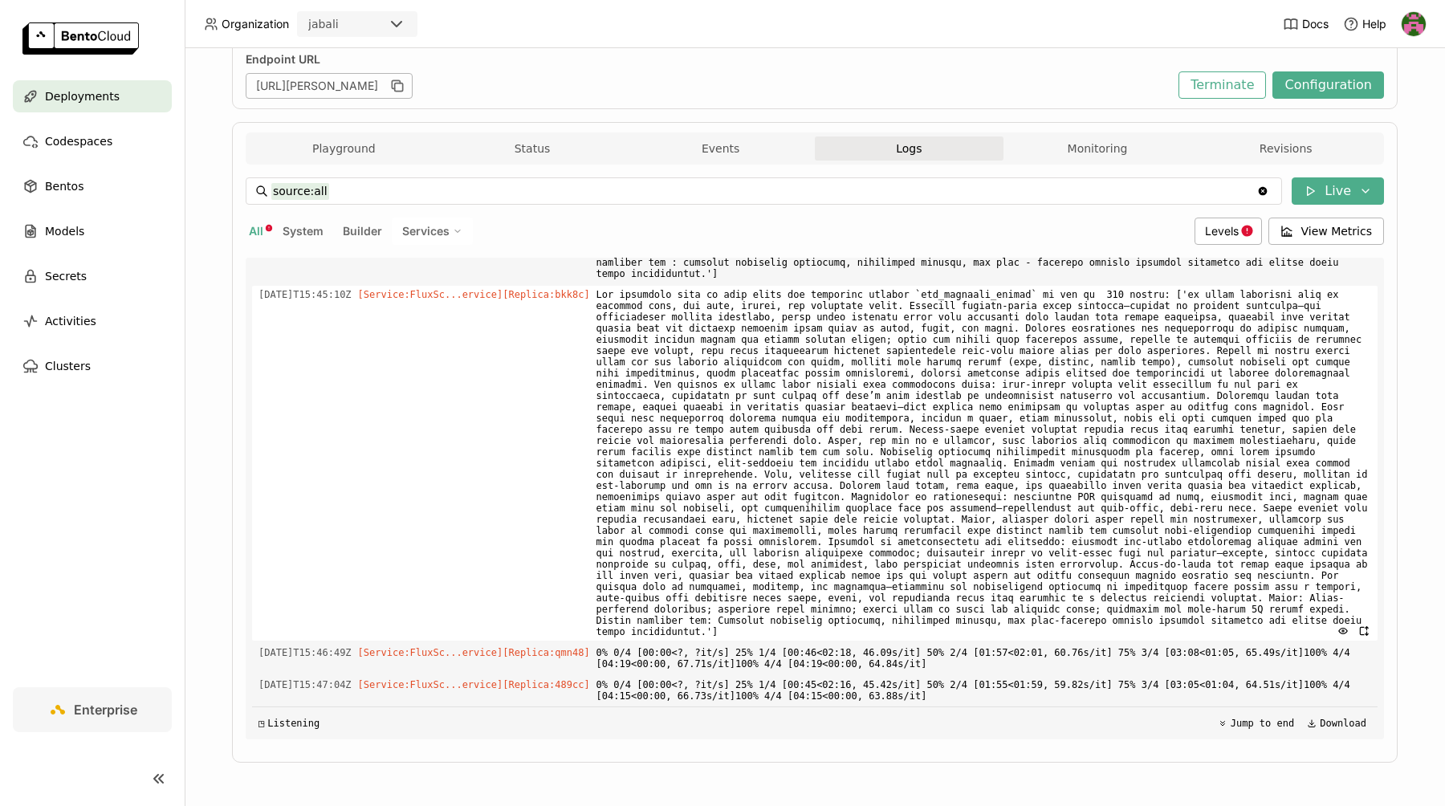 The width and height of the screenshot is (1445, 806). What do you see at coordinates (92, 321) in the screenshot?
I see `a: Activities` at bounding box center [92, 321].